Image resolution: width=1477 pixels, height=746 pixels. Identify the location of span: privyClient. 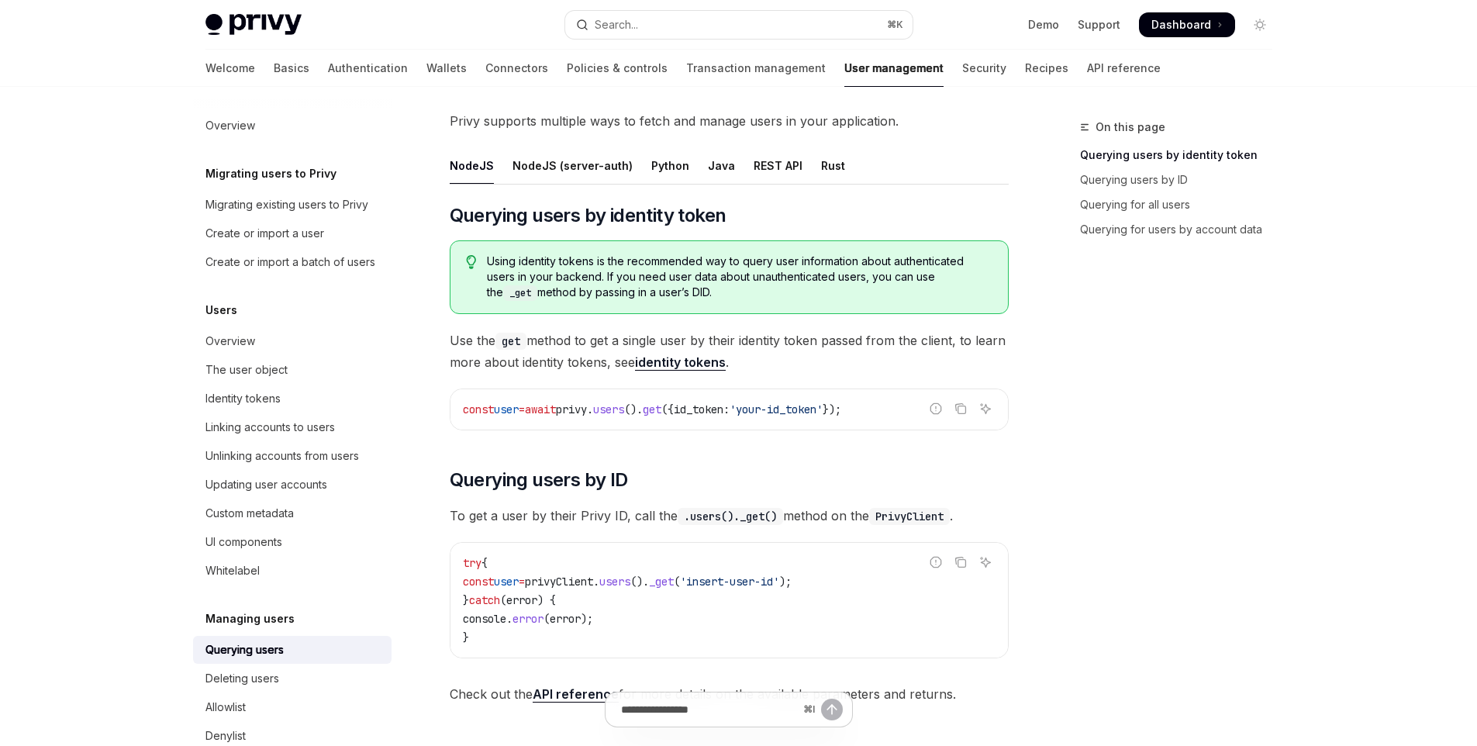
(559, 582).